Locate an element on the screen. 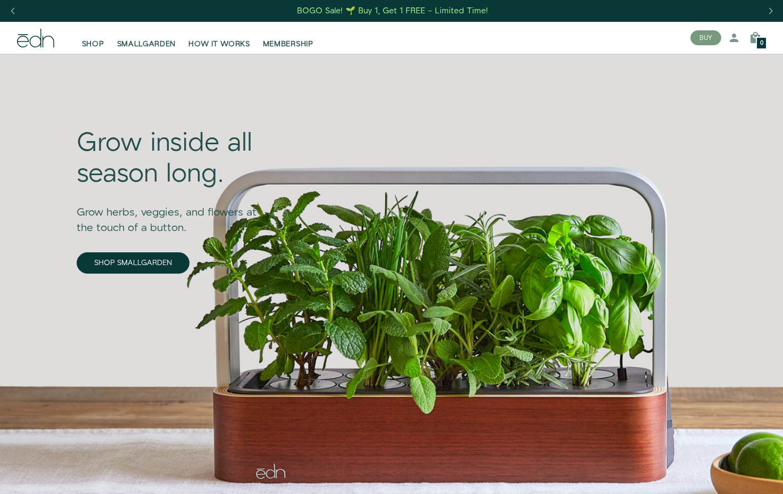  div: BOGO Sale! 🌱 Buy 1, Get 1 FREE – Limited Time! is located at coordinates (392, 11).